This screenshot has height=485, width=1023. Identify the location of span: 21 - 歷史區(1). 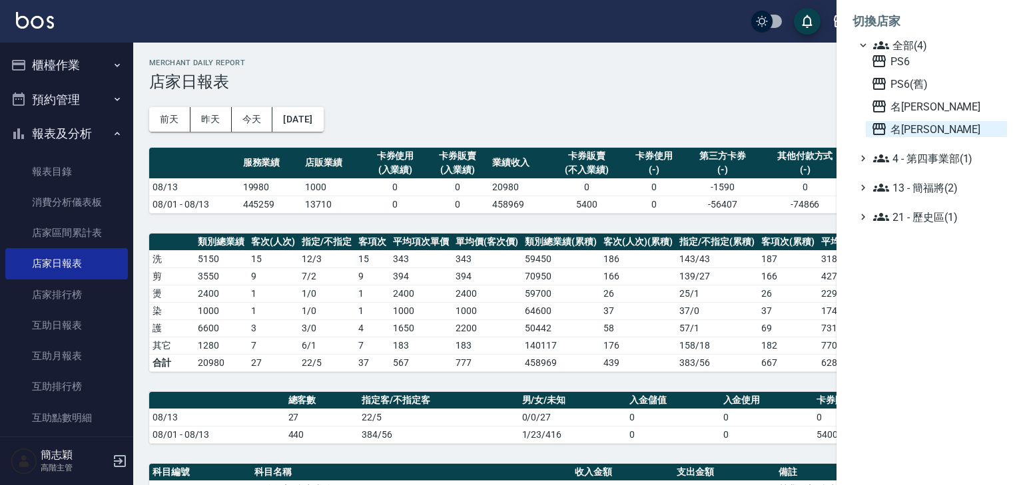
(937, 217).